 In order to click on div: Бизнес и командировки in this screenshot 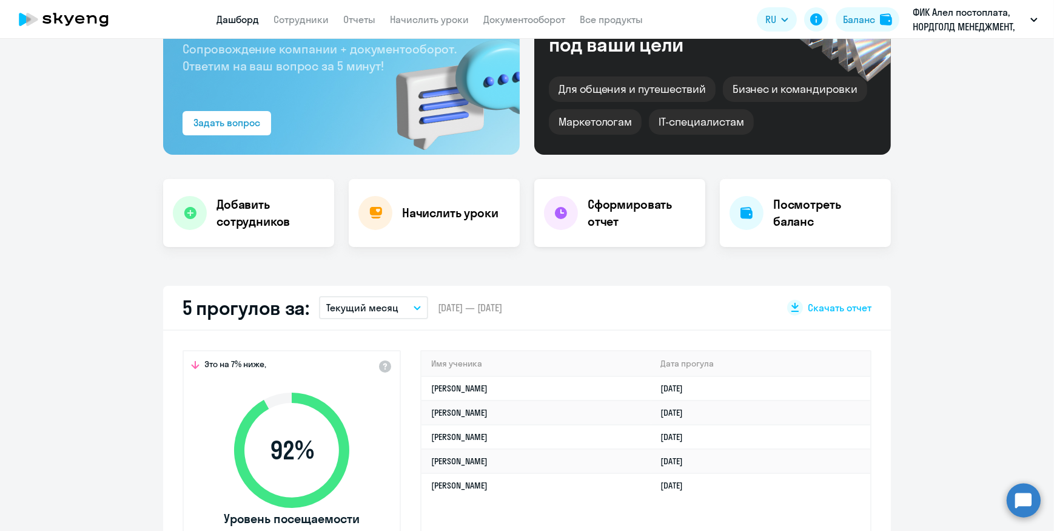, I will do `click(795, 89)`.